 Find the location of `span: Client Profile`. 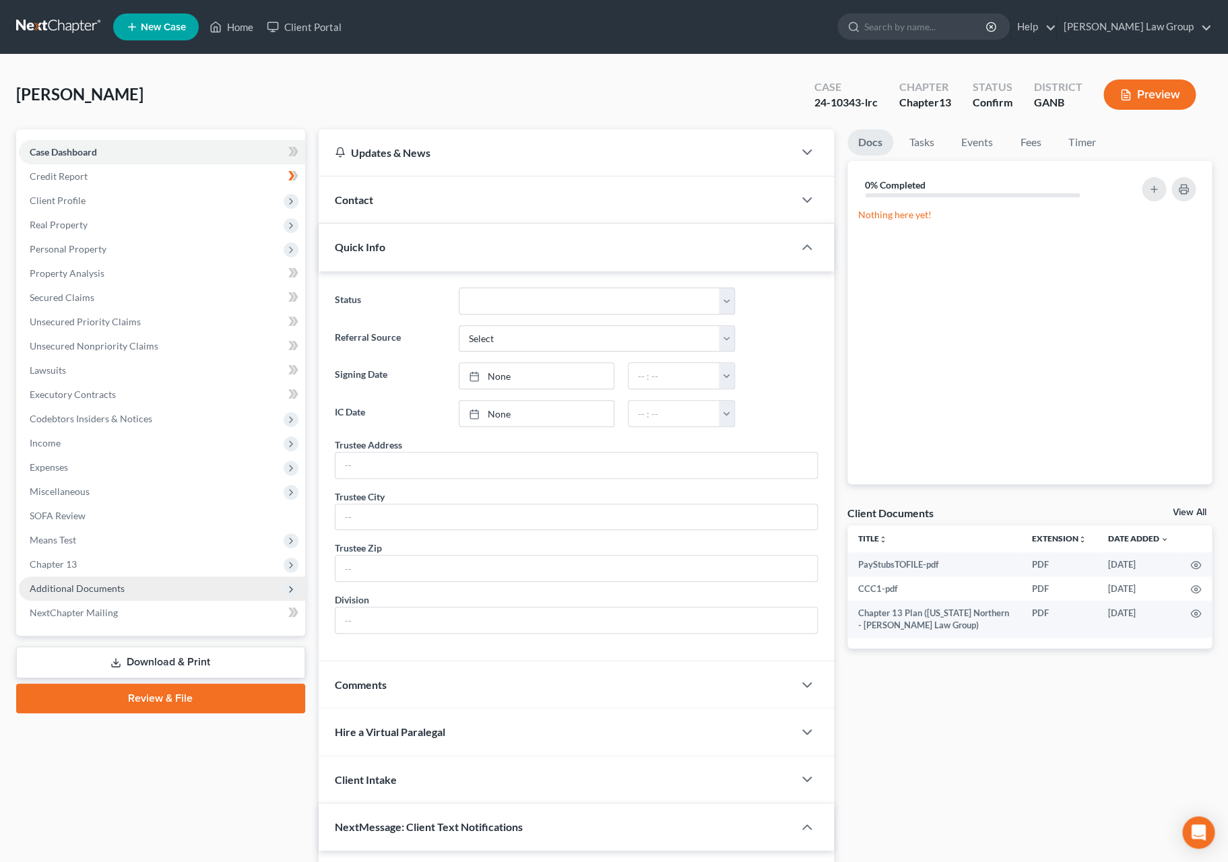

span: Client Profile is located at coordinates (57, 200).